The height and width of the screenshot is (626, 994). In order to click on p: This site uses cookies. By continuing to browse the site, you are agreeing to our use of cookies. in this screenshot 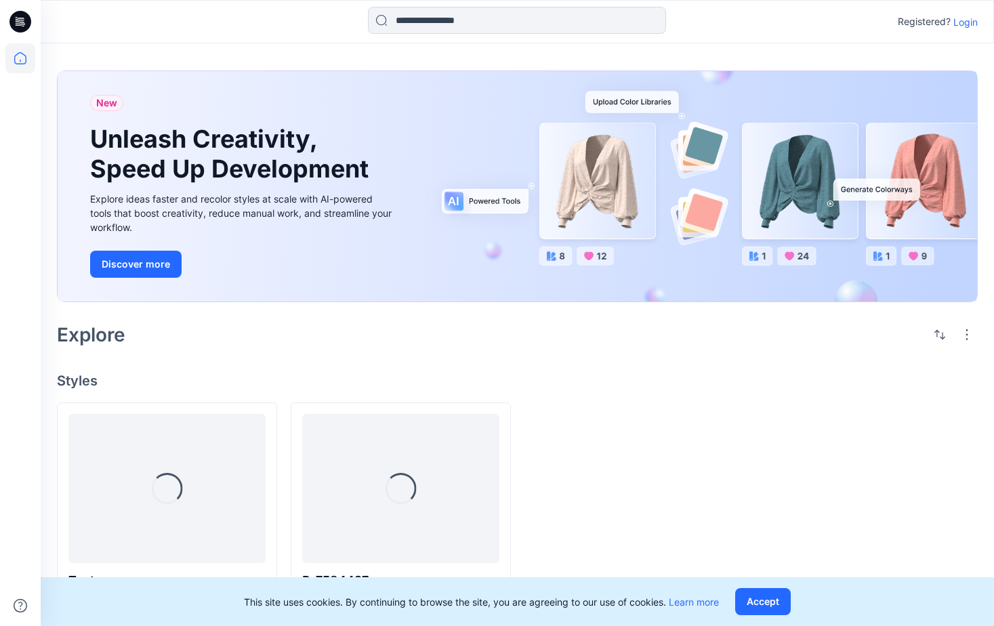, I will do `click(481, 602)`.